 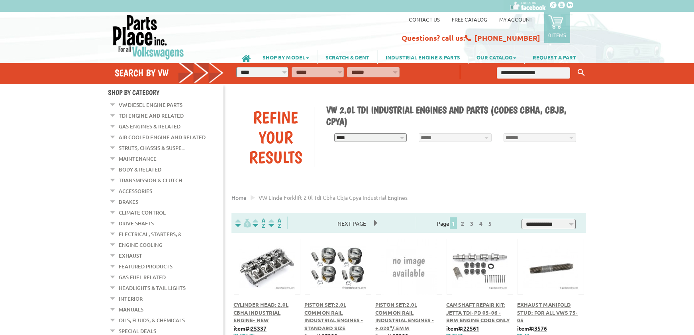 I want to click on a: Gas Engines & Related, so click(x=149, y=126).